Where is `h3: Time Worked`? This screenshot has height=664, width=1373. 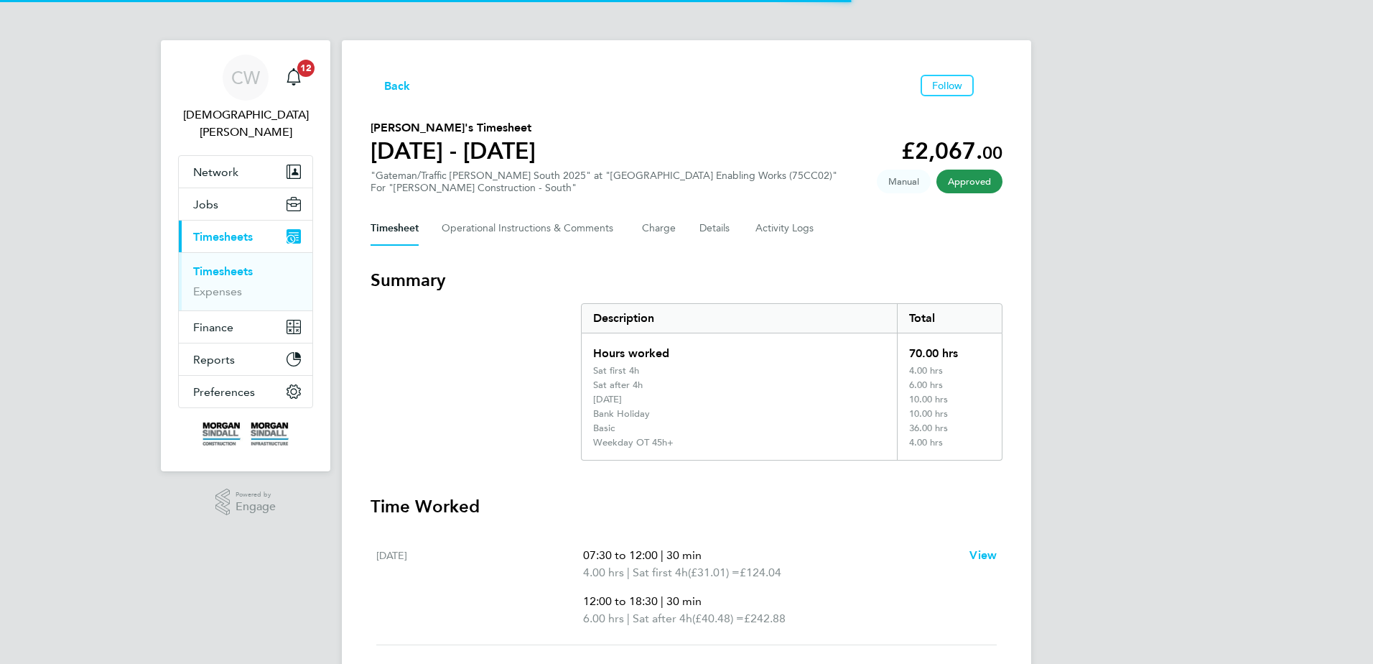
h3: Time Worked is located at coordinates (687, 506).